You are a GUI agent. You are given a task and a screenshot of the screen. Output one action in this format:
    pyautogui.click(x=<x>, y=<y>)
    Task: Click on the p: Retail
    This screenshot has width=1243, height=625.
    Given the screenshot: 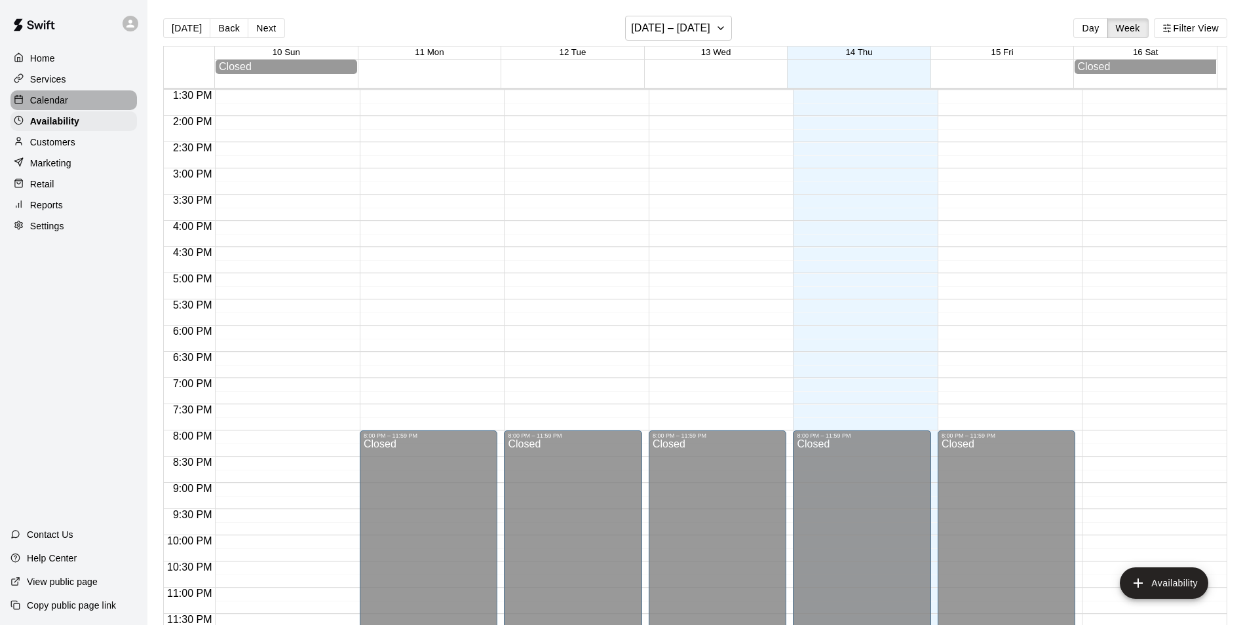 What is the action you would take?
    pyautogui.click(x=42, y=184)
    